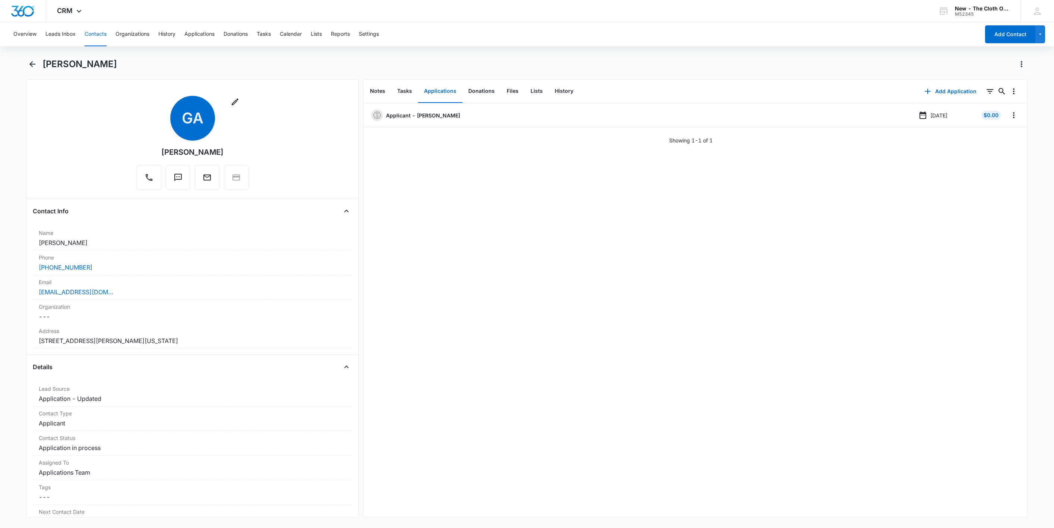  I want to click on span: GA, so click(193, 118).